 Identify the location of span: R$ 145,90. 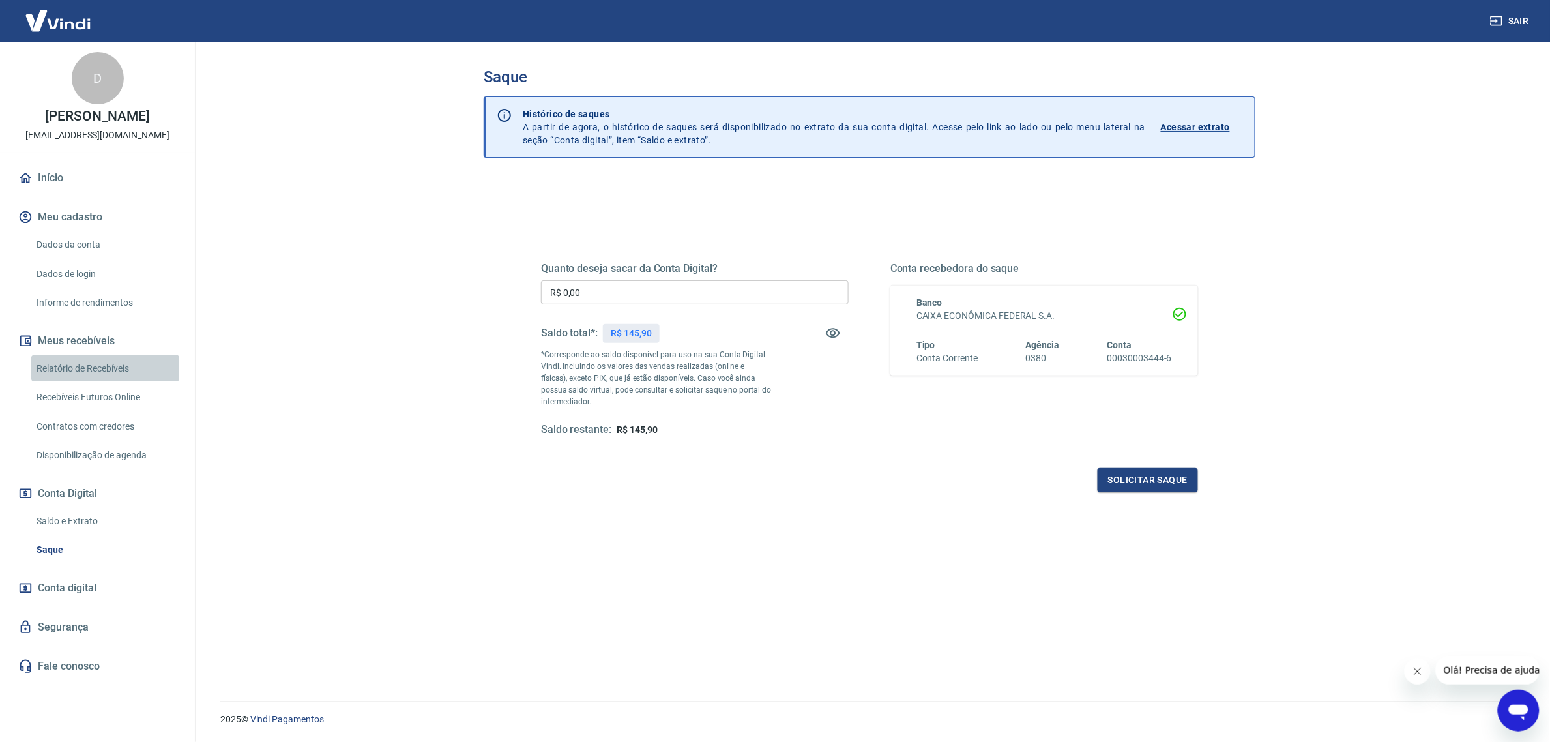
(637, 430).